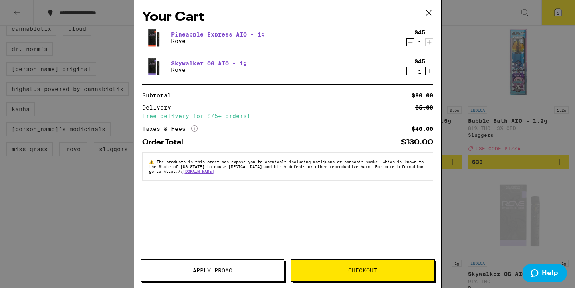 This screenshot has width=575, height=288. I want to click on div: Taxes & Fees, so click(170, 129).